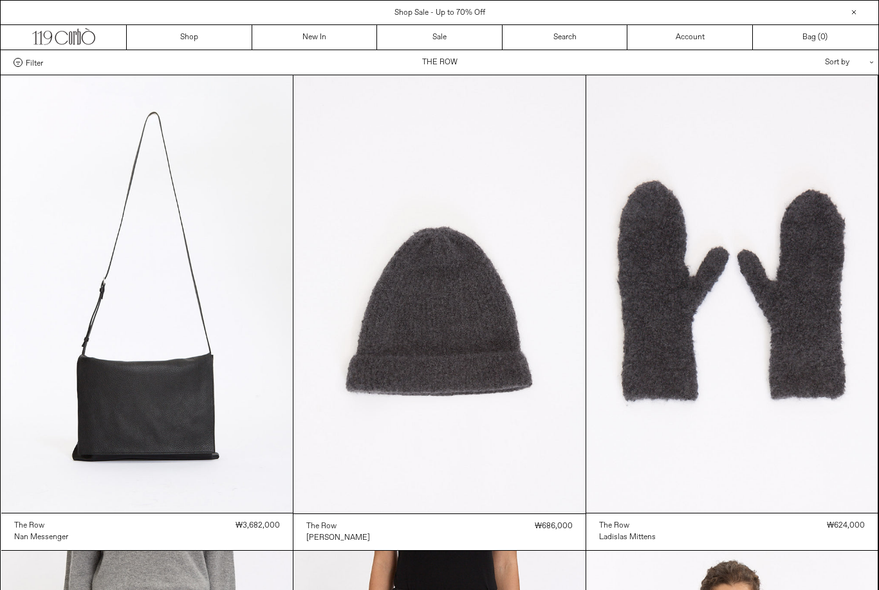  What do you see at coordinates (439, 294) in the screenshot?
I see `img: The Row Leomir Beanie in faded black` at bounding box center [439, 294].